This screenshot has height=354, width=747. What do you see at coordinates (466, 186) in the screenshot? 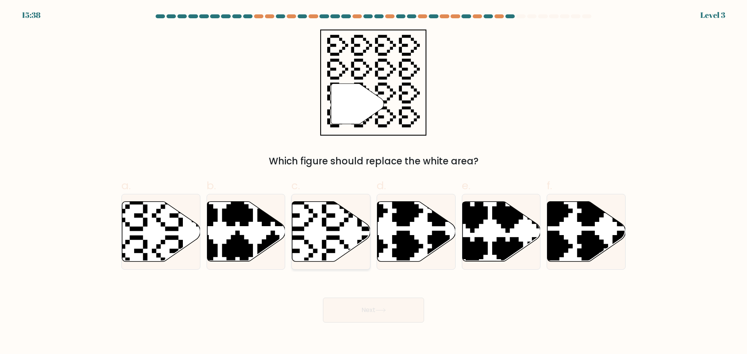
I see `span: e.` at bounding box center [466, 186].